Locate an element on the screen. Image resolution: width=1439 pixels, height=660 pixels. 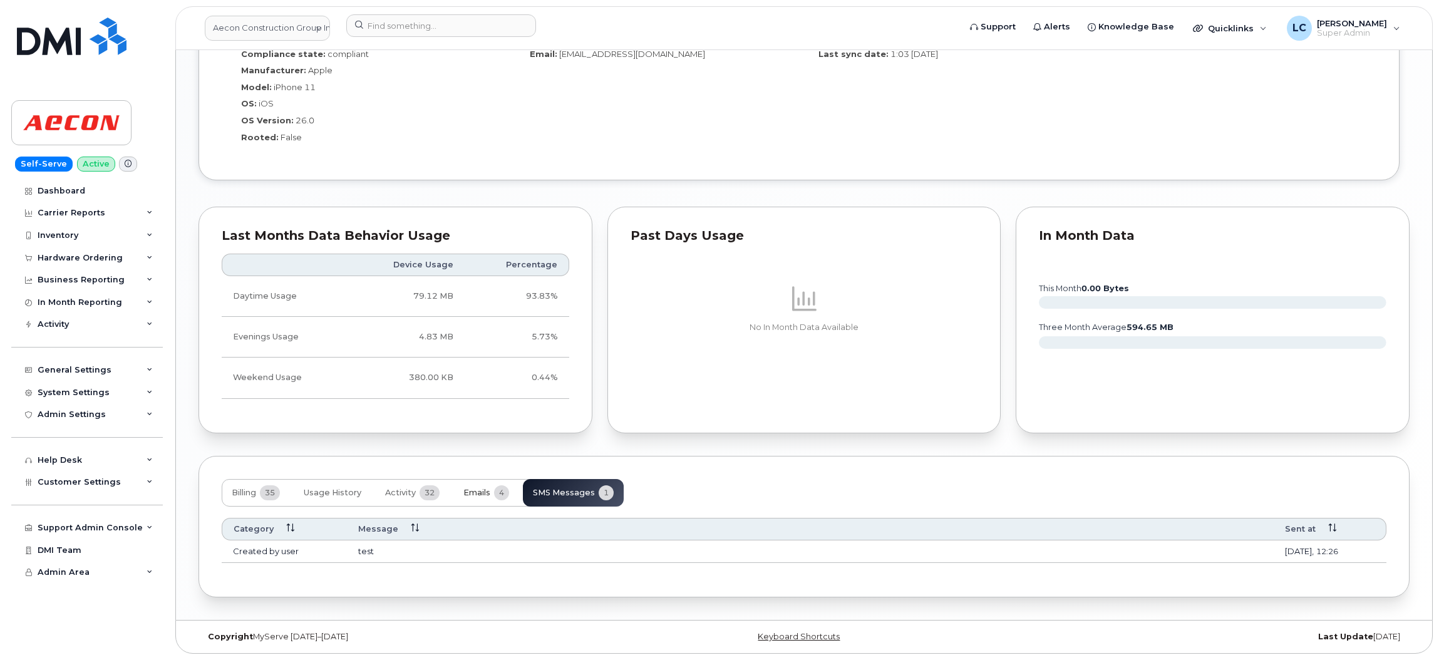
span: Activity is located at coordinates (400, 493).